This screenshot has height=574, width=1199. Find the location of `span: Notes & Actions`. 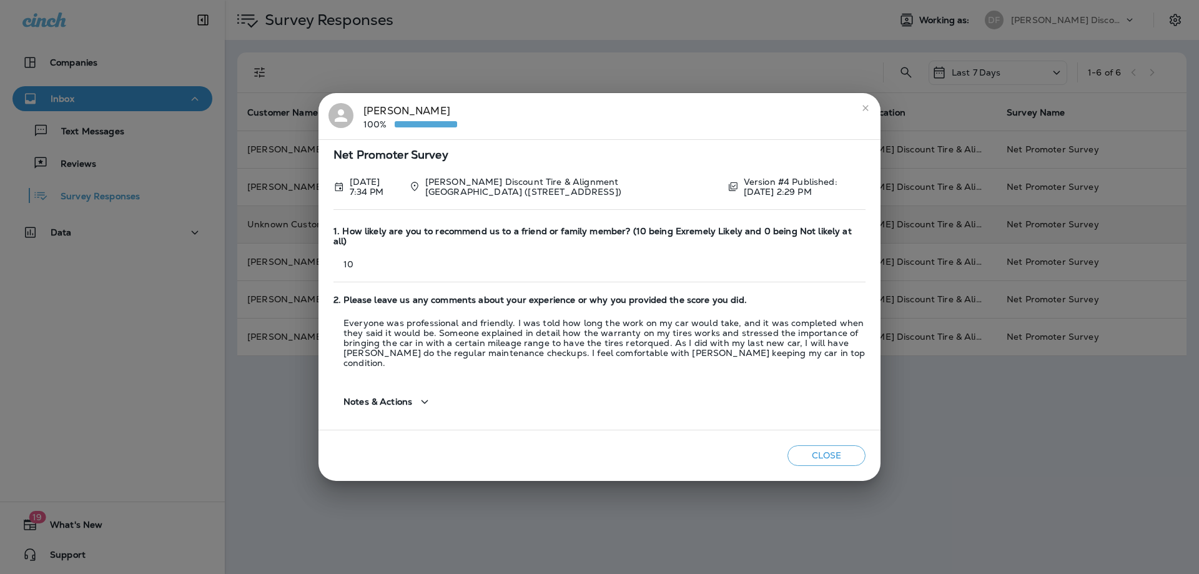

span: Notes & Actions is located at coordinates (378, 402).